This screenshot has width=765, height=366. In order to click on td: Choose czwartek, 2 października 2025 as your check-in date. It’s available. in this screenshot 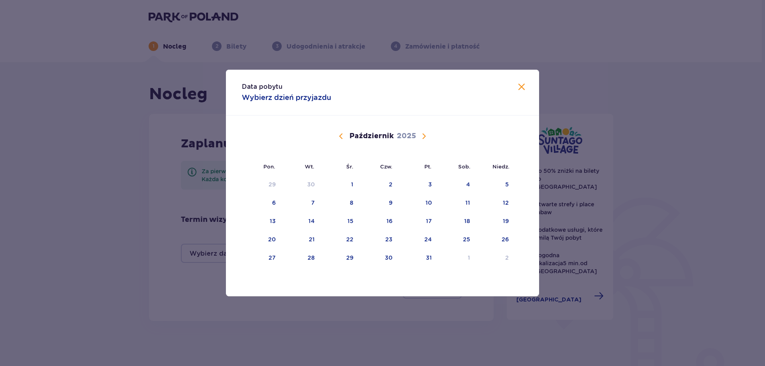, I will do `click(379, 185)`.